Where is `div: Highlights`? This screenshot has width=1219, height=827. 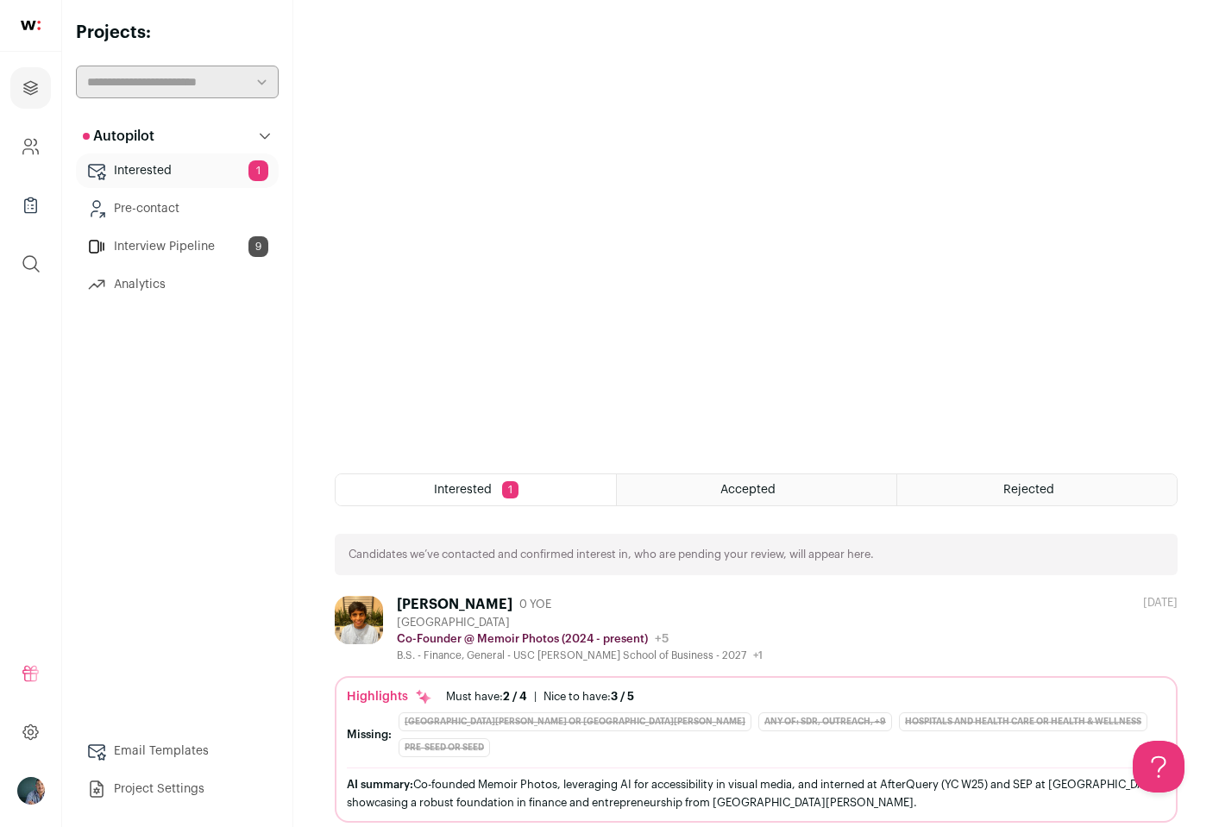 div: Highlights is located at coordinates (389, 697).